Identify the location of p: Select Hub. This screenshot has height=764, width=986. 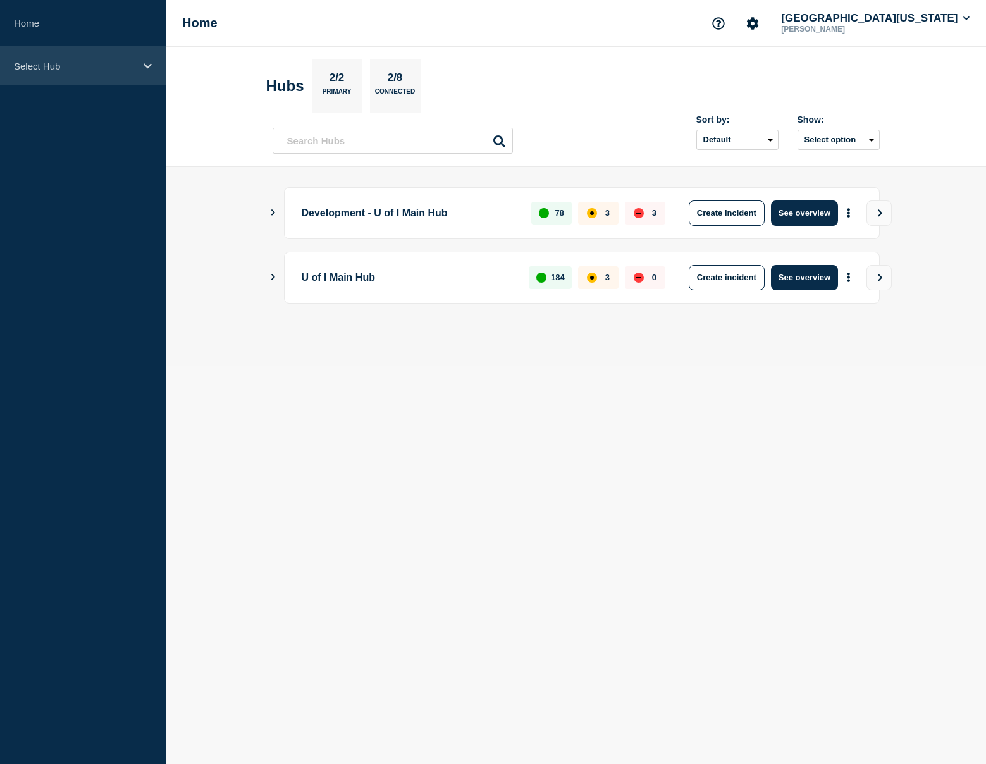
(75, 66).